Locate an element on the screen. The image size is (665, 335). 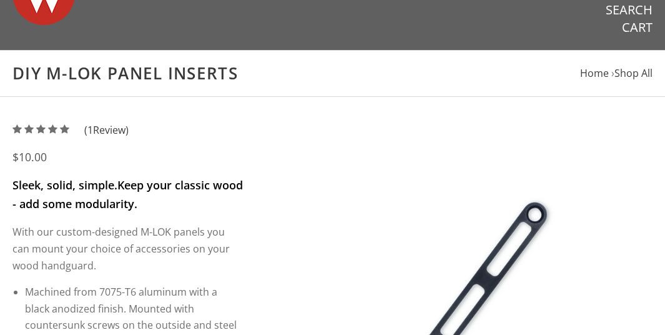
span: ( Review) is located at coordinates (106, 130).